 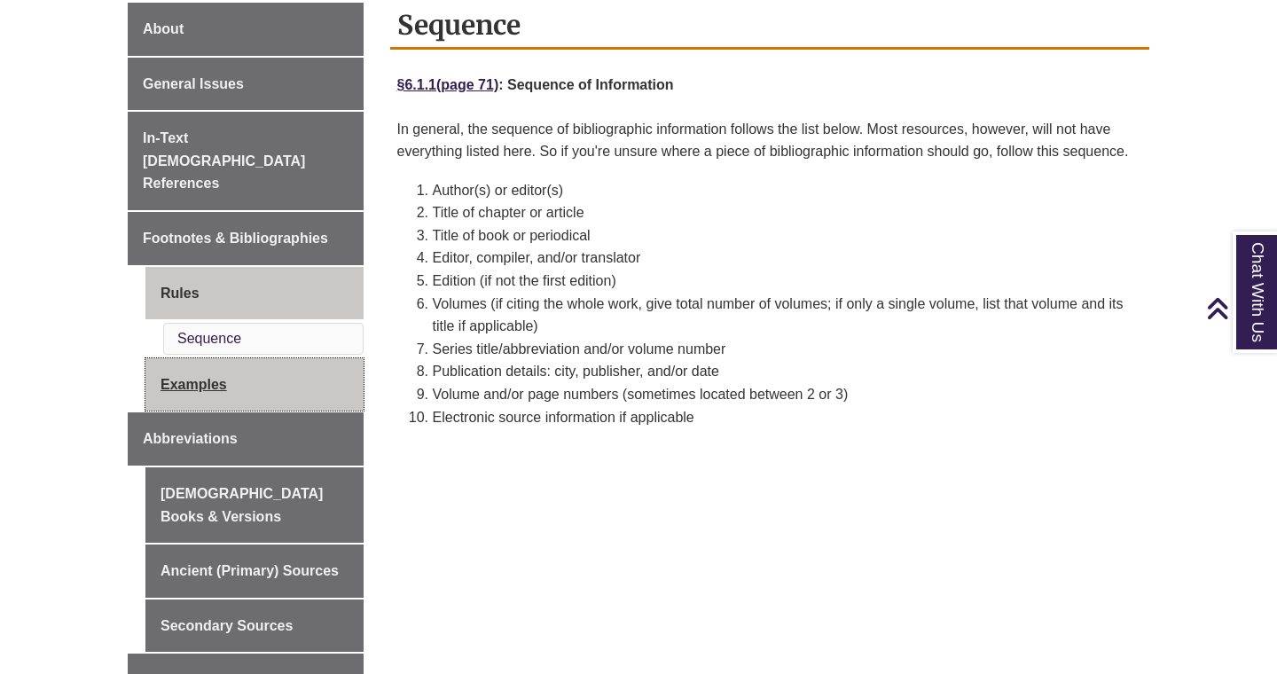 I want to click on a: Back to Top, so click(x=1239, y=308).